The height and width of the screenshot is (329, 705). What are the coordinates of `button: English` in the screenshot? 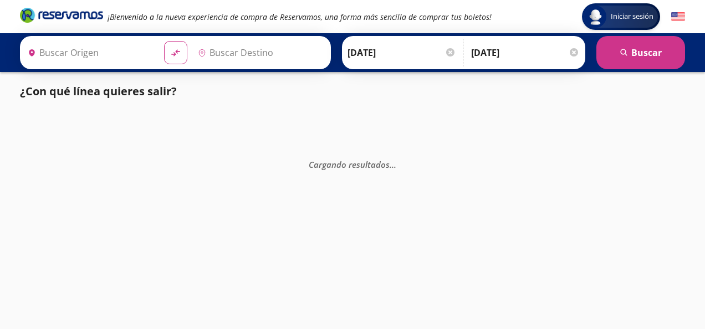 It's located at (678, 17).